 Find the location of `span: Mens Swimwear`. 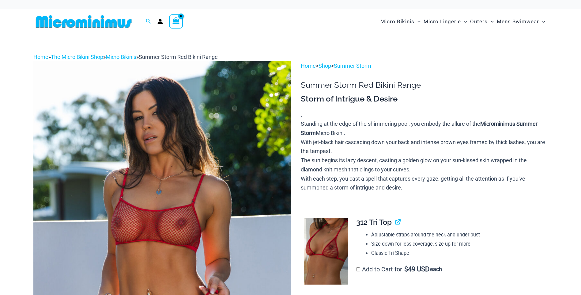

span: Mens Swimwear is located at coordinates (518, 21).